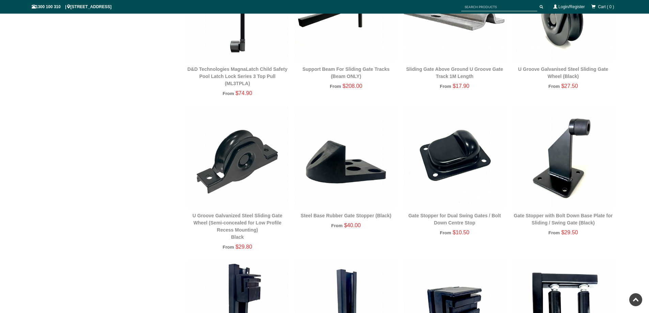 The width and height of the screenshot is (649, 313). Describe the element at coordinates (237, 226) in the screenshot. I see `a: U Groove Galvanized Steel Sliding Gate Wheel (Semi-concealed for Low Profile Recess Mounting)Black` at that location.